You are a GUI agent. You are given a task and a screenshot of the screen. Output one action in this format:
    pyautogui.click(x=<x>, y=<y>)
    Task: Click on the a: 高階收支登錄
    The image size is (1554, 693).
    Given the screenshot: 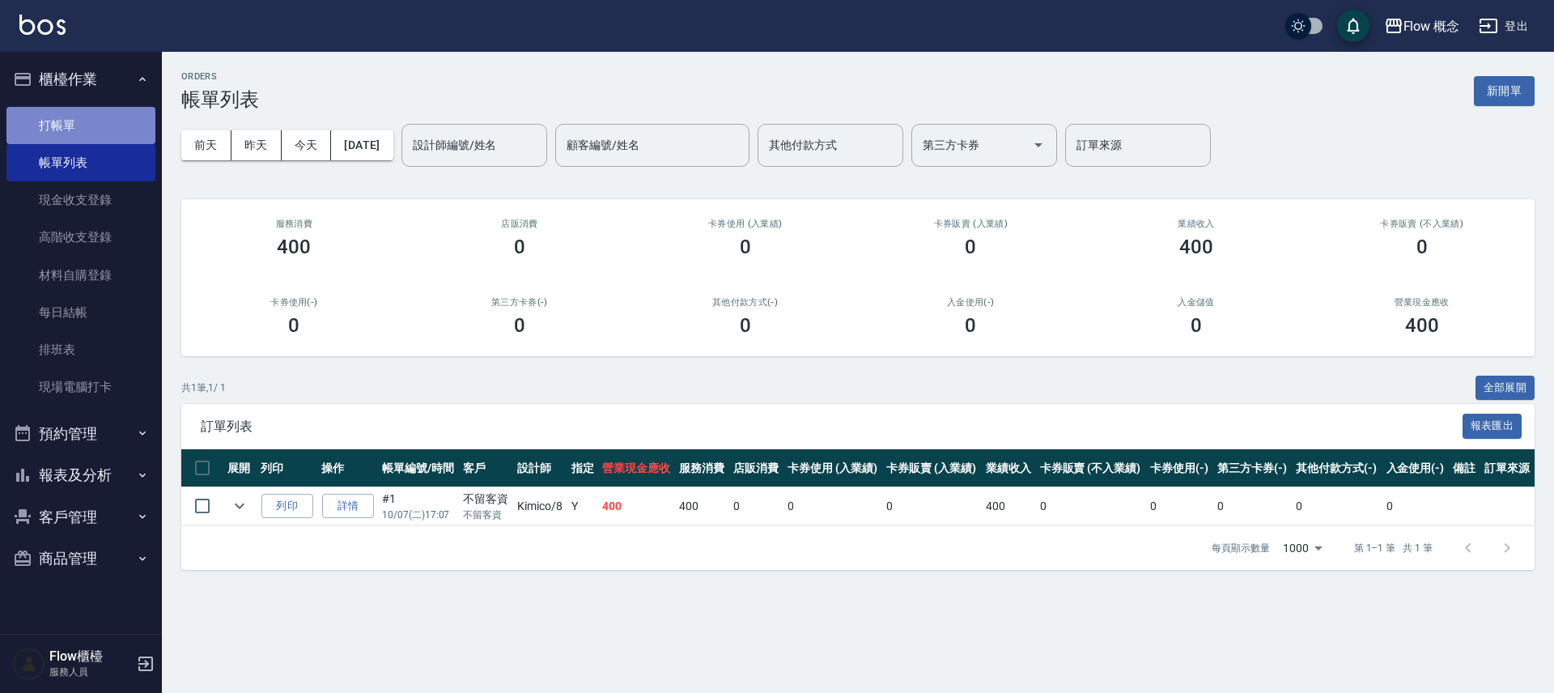 What is the action you would take?
    pyautogui.click(x=81, y=237)
    